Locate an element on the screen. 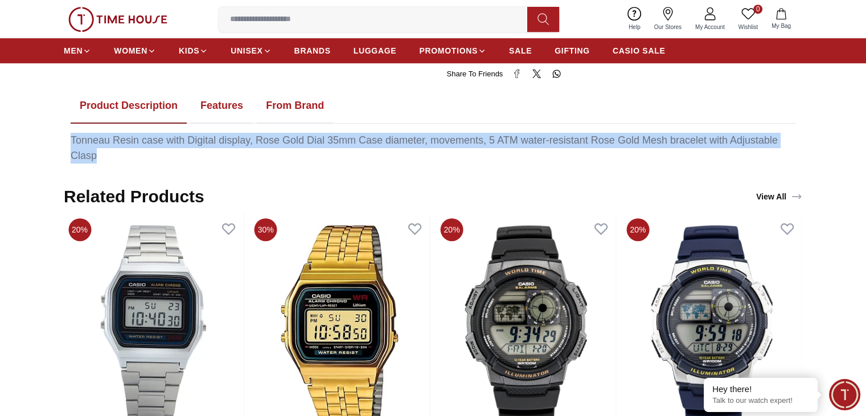 This screenshot has height=416, width=866. span: WOMEN is located at coordinates (130, 51).